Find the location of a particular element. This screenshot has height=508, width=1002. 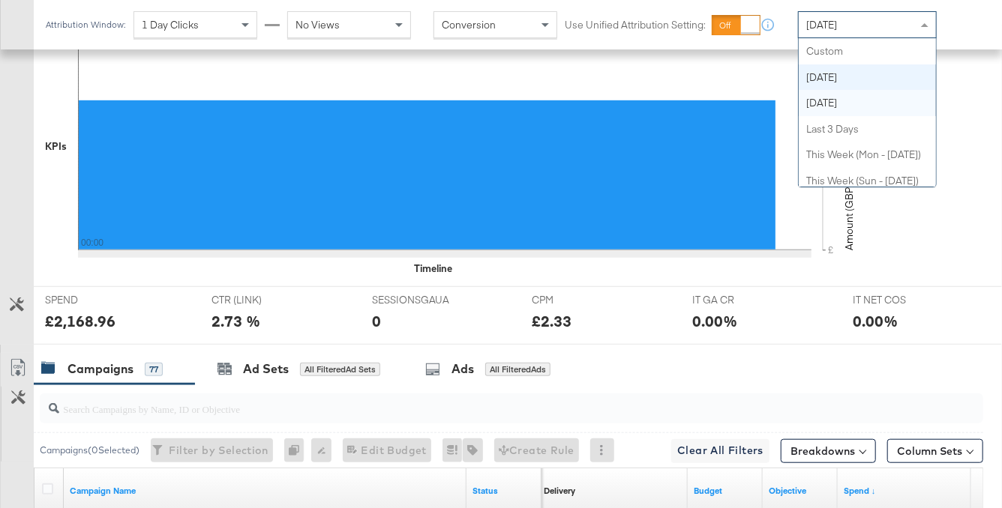

div: £2.33 is located at coordinates (551, 321).